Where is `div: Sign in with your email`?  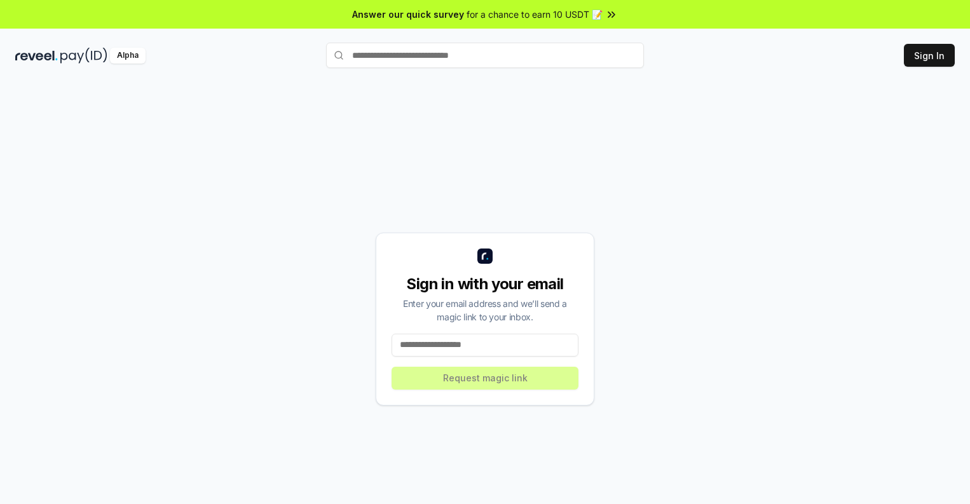
div: Sign in with your email is located at coordinates (485, 284).